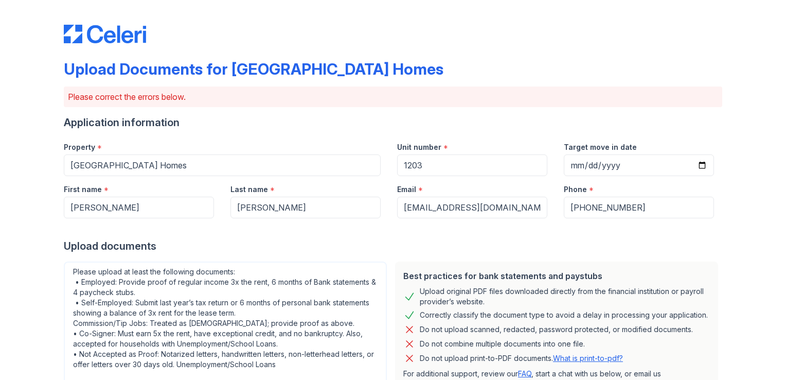 The width and height of the screenshot is (786, 380). What do you see at coordinates (419, 147) in the screenshot?
I see `label: Unit number` at bounding box center [419, 147].